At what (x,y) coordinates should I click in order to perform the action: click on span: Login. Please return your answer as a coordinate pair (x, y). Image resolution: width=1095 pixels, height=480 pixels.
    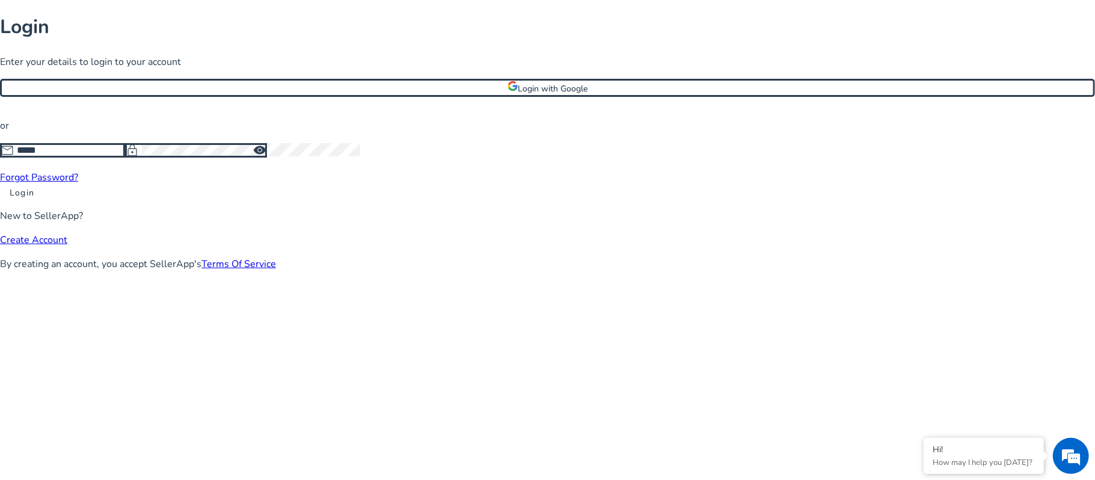
    Looking at the image, I should click on (22, 192).